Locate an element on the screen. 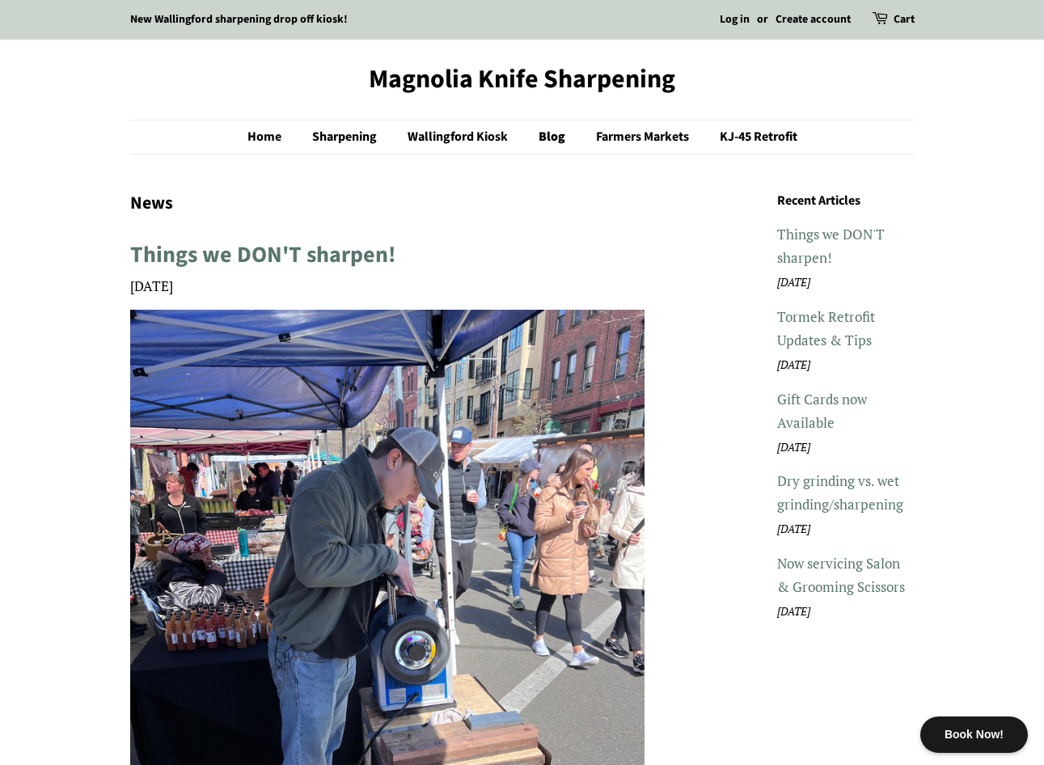 The height and width of the screenshot is (765, 1044). a: Sharpening is located at coordinates (346, 137).